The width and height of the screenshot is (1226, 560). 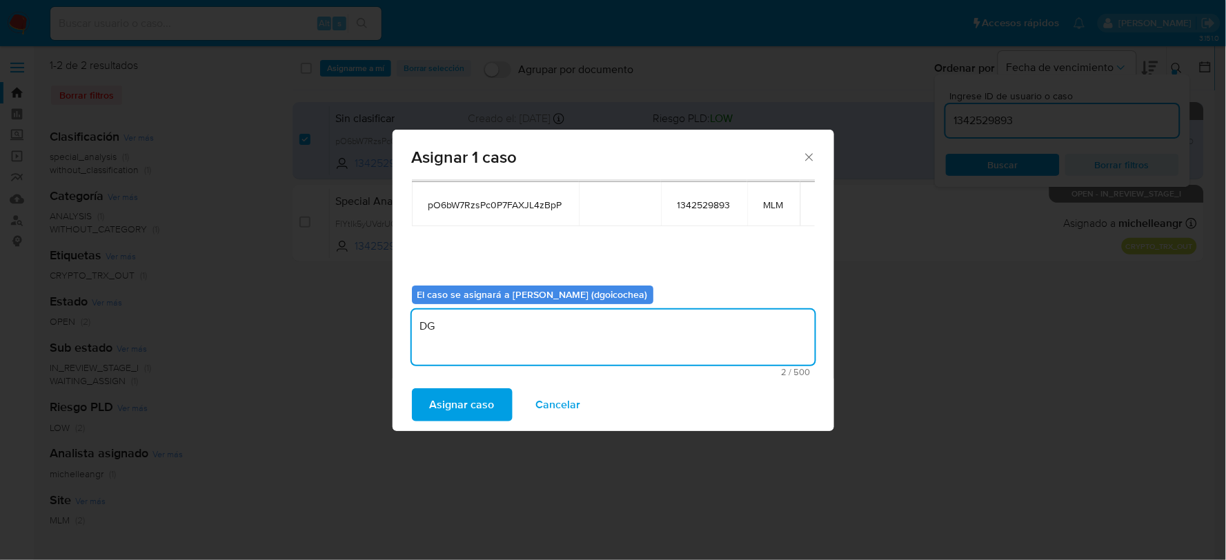 What do you see at coordinates (613, 280) in the screenshot?
I see `div: assign-modal` at bounding box center [613, 280].